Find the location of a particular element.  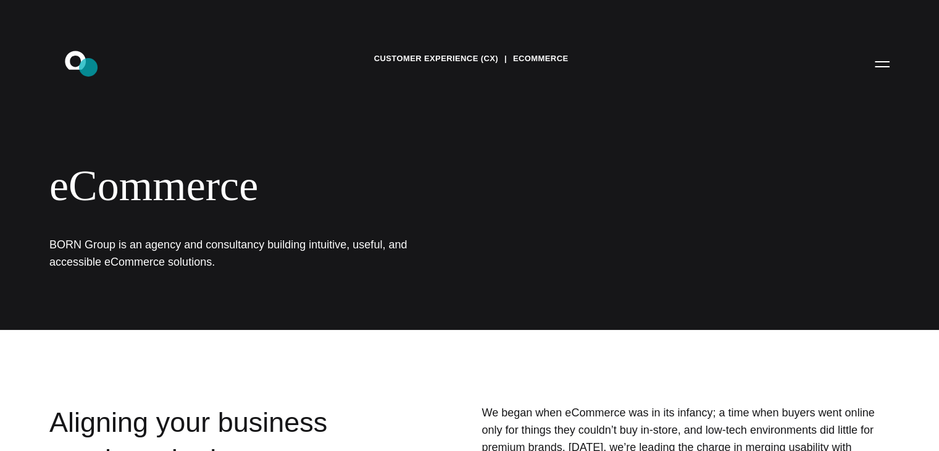

a: Customer Experience (CX) is located at coordinates (436, 59).